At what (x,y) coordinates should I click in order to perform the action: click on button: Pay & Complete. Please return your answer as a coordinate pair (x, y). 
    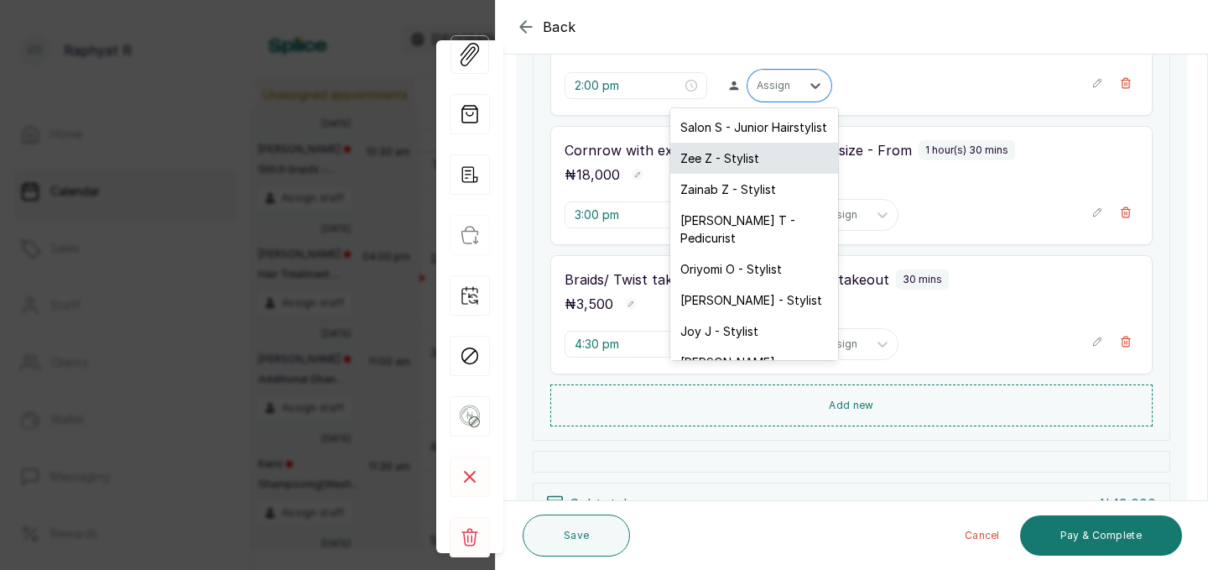
    Looking at the image, I should click on (1101, 535).